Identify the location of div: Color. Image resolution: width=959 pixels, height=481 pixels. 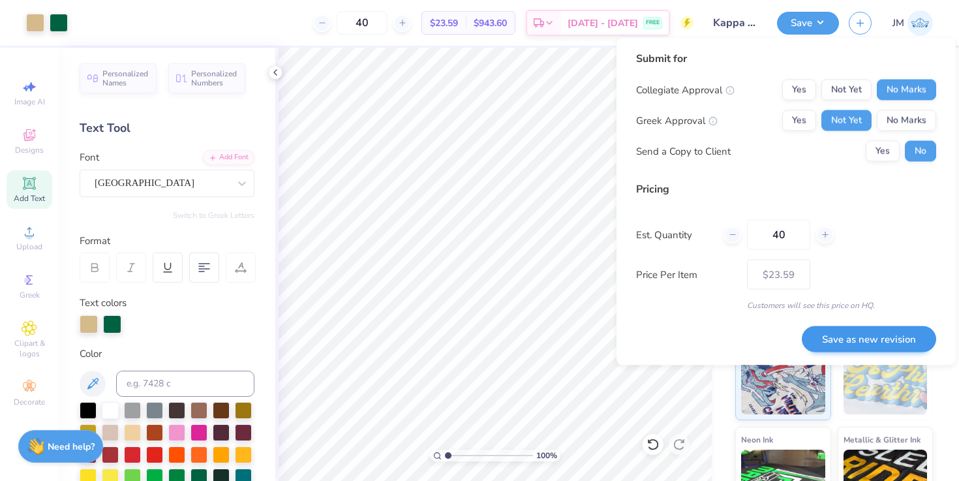
(167, 354).